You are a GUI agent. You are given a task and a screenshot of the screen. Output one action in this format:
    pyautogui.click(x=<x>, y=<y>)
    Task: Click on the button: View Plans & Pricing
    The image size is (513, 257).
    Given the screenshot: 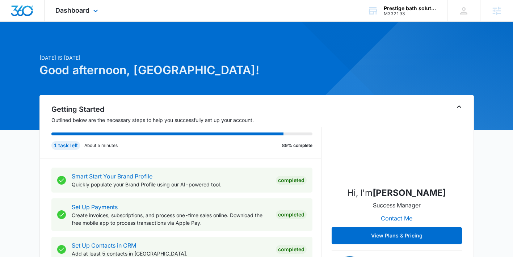 What is the action you would take?
    pyautogui.click(x=397, y=236)
    